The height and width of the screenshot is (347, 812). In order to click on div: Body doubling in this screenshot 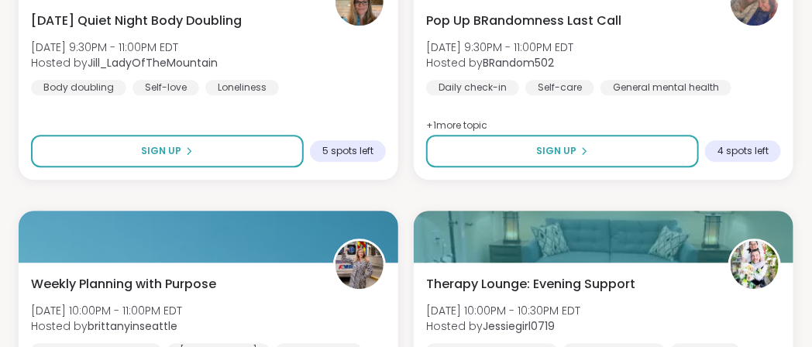, I will do `click(78, 88)`.